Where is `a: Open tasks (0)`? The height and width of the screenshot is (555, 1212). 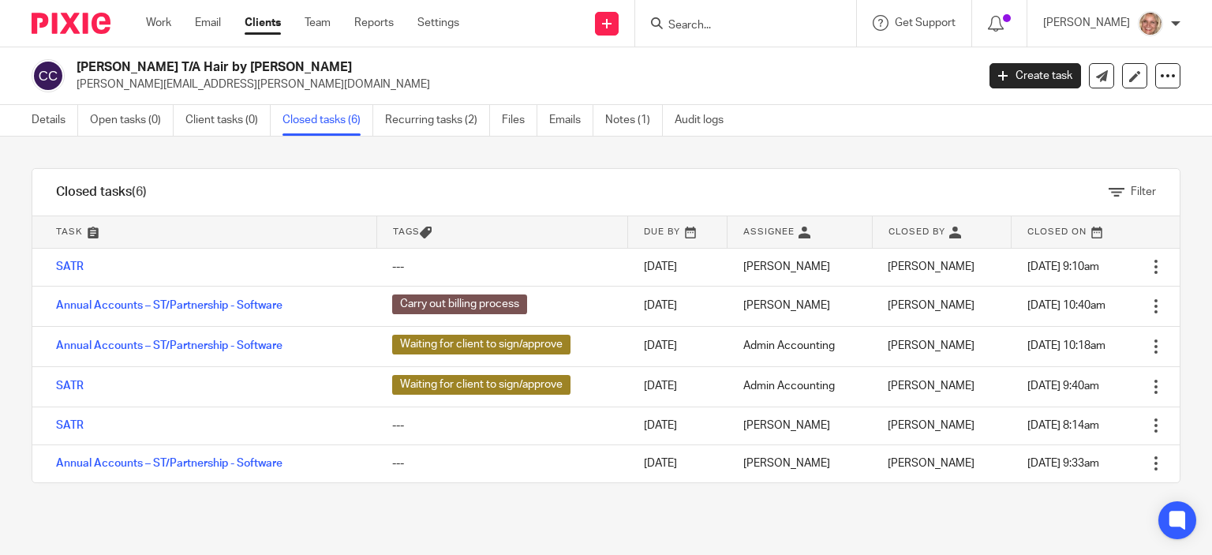 a: Open tasks (0) is located at coordinates (132, 120).